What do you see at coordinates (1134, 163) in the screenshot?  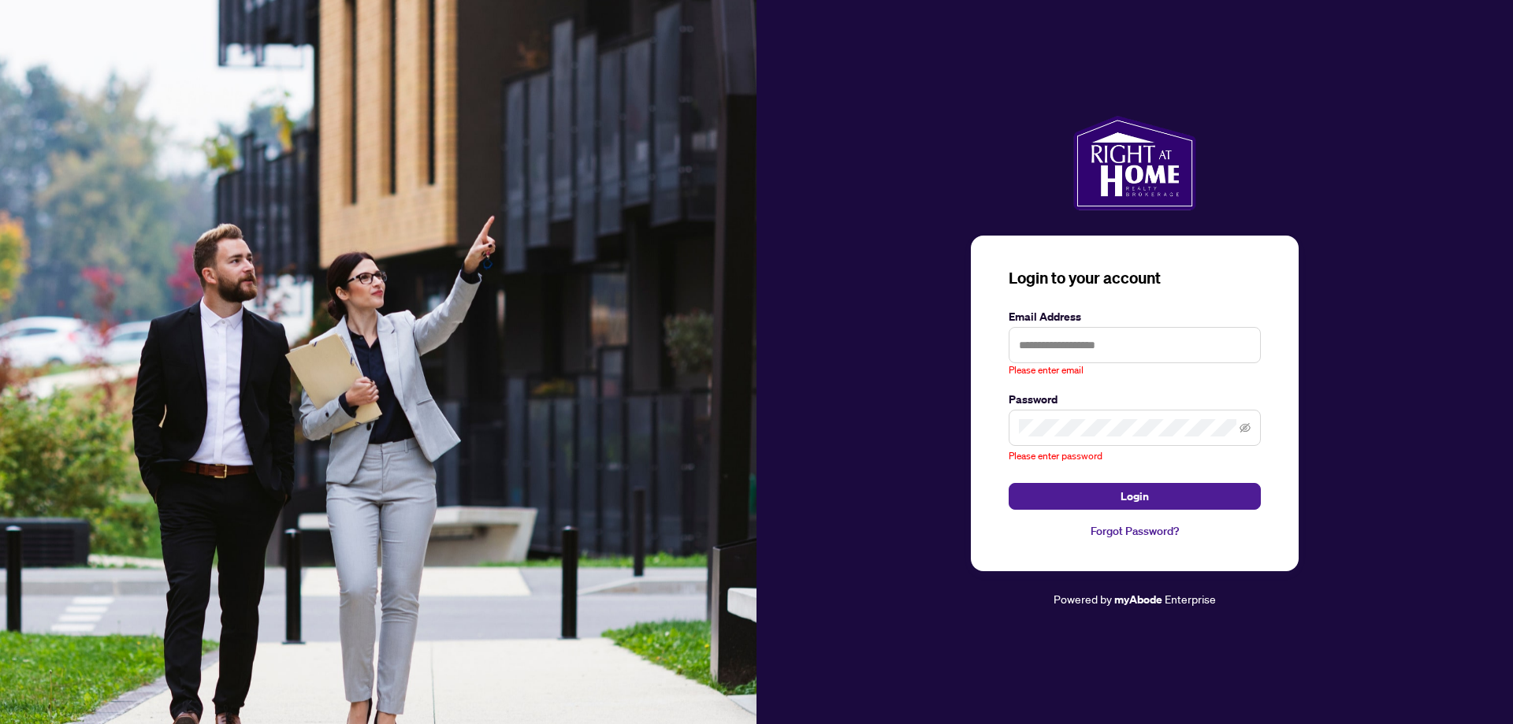 I see `img: ma-logo` at bounding box center [1134, 163].